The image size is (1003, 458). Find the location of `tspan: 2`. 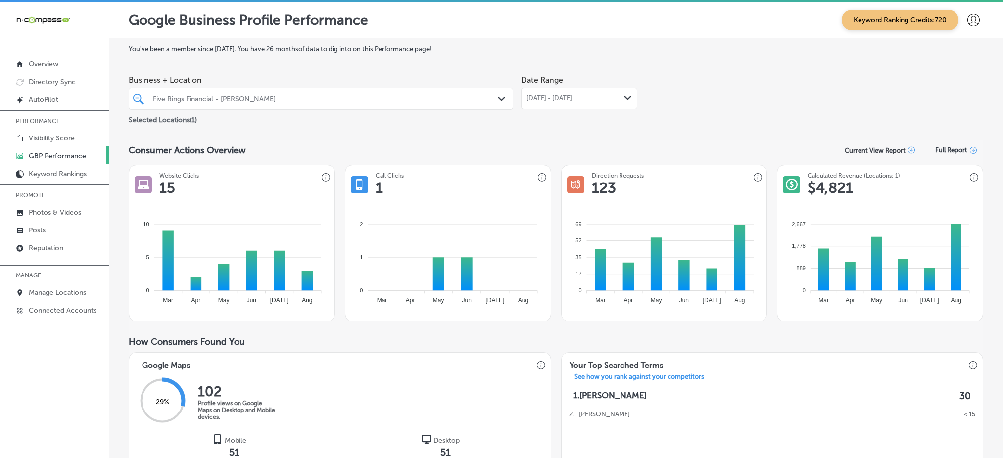

tspan: 2 is located at coordinates (361, 224).